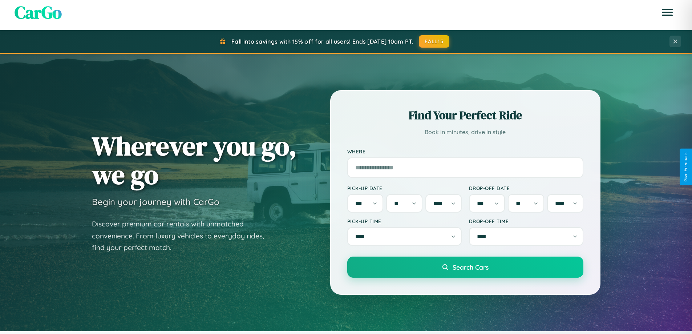  I want to click on label: Drop-off Time, so click(526, 221).